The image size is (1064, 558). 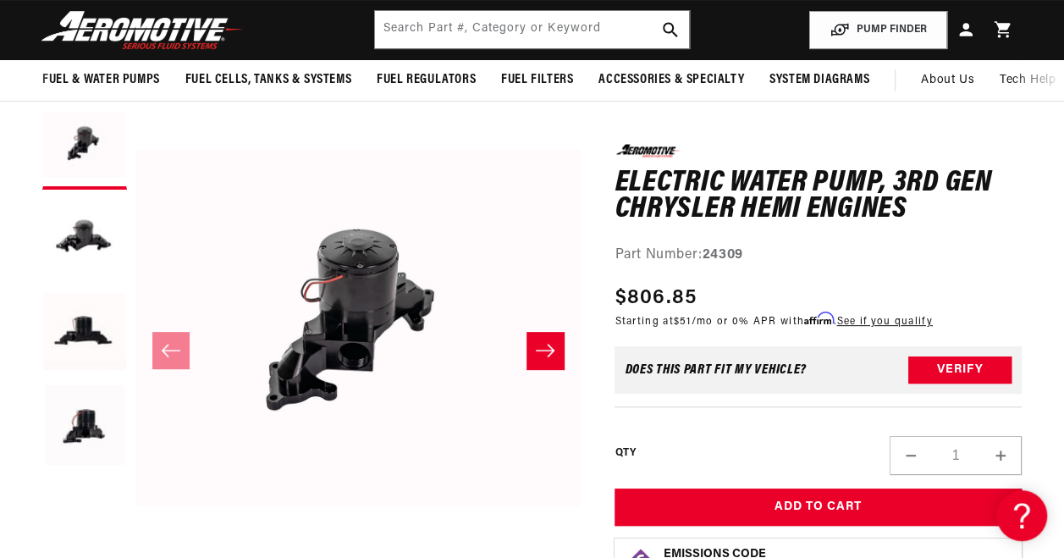 I want to click on a: See if you qualify - Learn more about Affirm Financing (opens in modal), so click(x=884, y=322).